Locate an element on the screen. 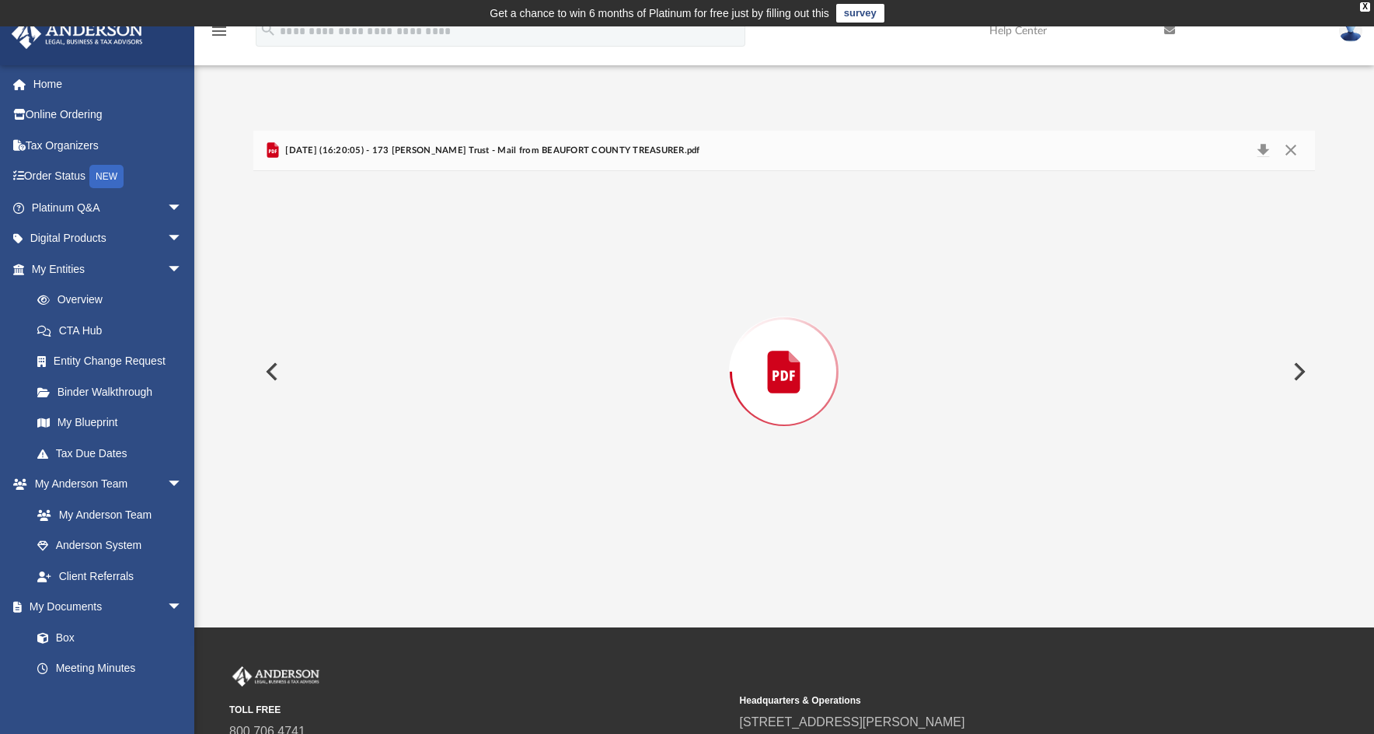 The width and height of the screenshot is (1374, 734). small: Headquarters & Operations is located at coordinates (989, 700).